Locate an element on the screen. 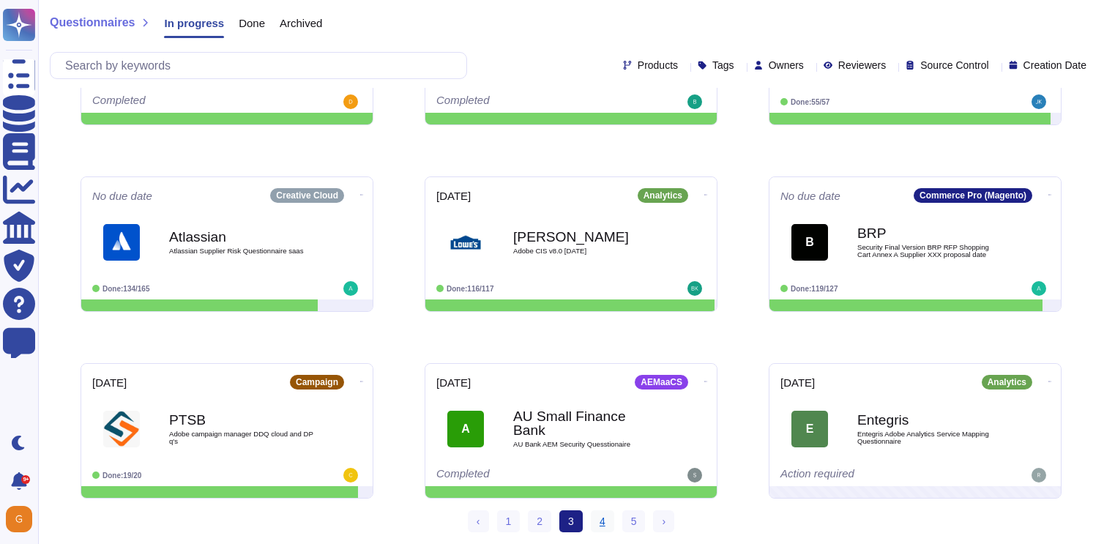  span: Questionnaires is located at coordinates (92, 23).